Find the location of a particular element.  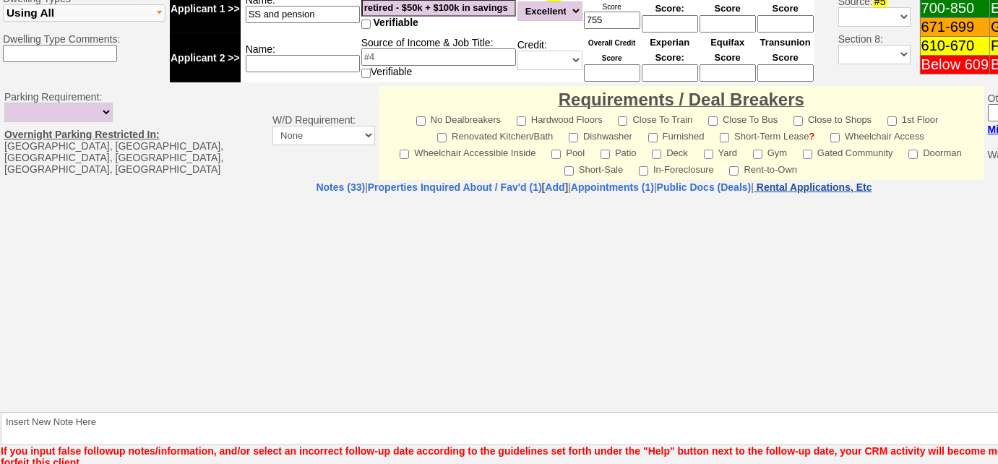

a: Appointments (1) is located at coordinates (612, 187).